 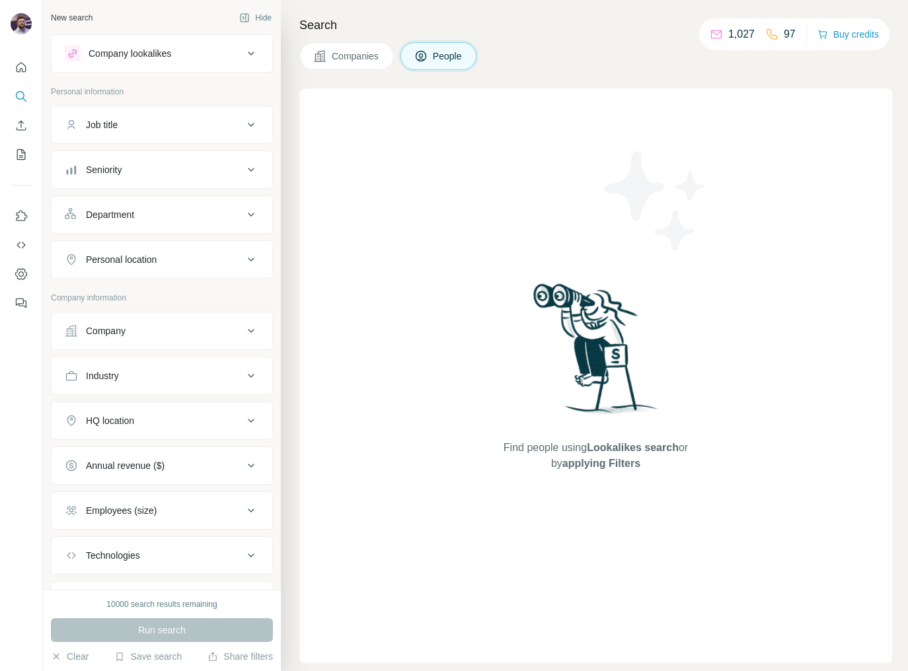 What do you see at coordinates (21, 24) in the screenshot?
I see `img: Avatar` at bounding box center [21, 24].